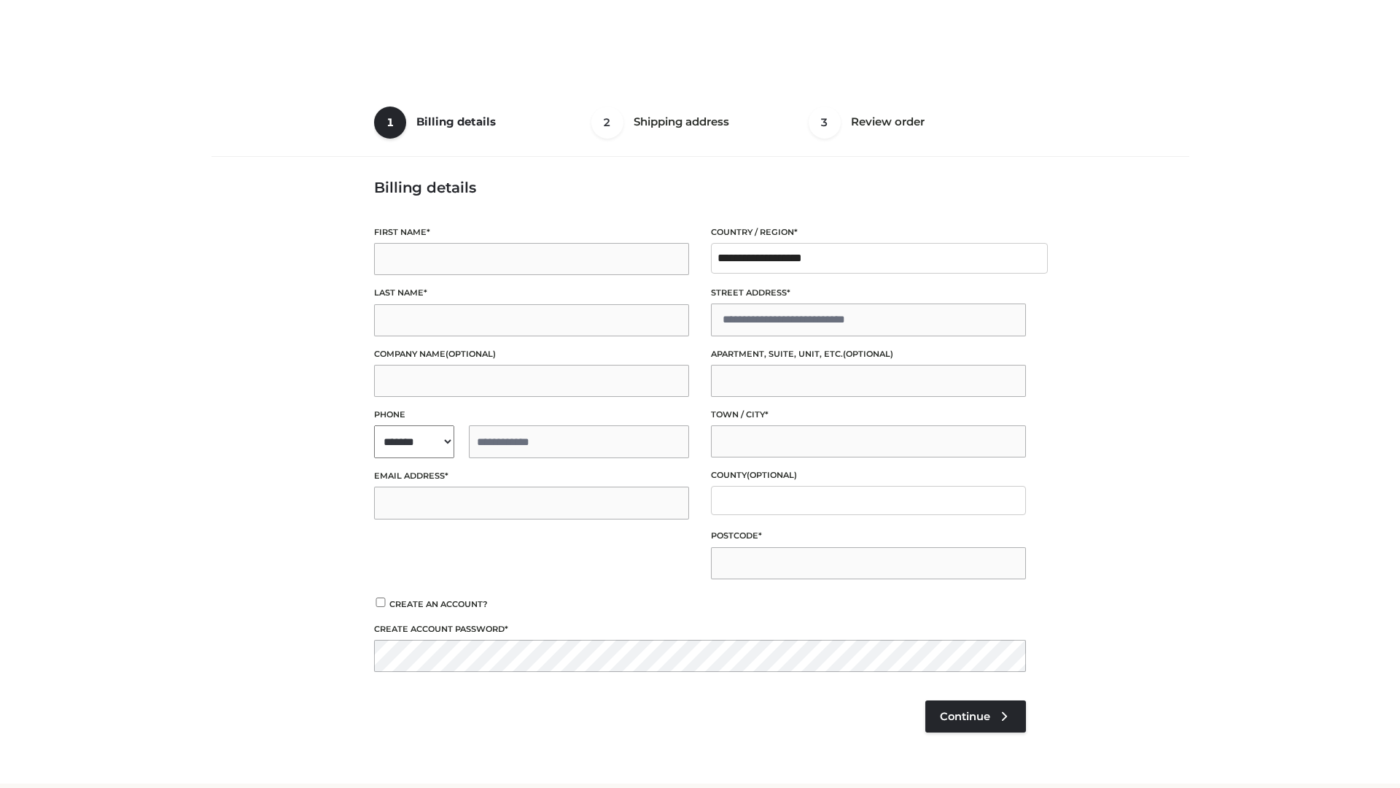  I want to click on label: Create account password, so click(700, 629).